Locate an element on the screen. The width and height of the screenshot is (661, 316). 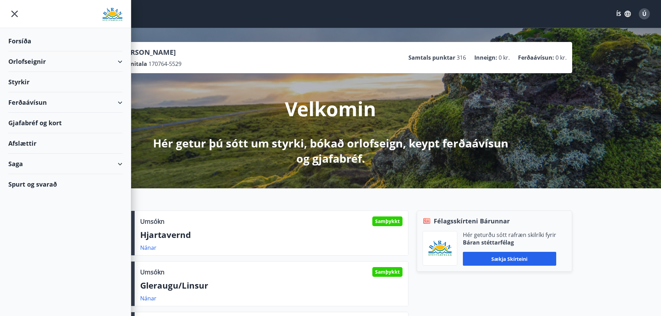
p: Hér getur þú sótt um styrki, bókað orlofseign, keypt ferðaávísun og gjafabréf. is located at coordinates (331, 151).